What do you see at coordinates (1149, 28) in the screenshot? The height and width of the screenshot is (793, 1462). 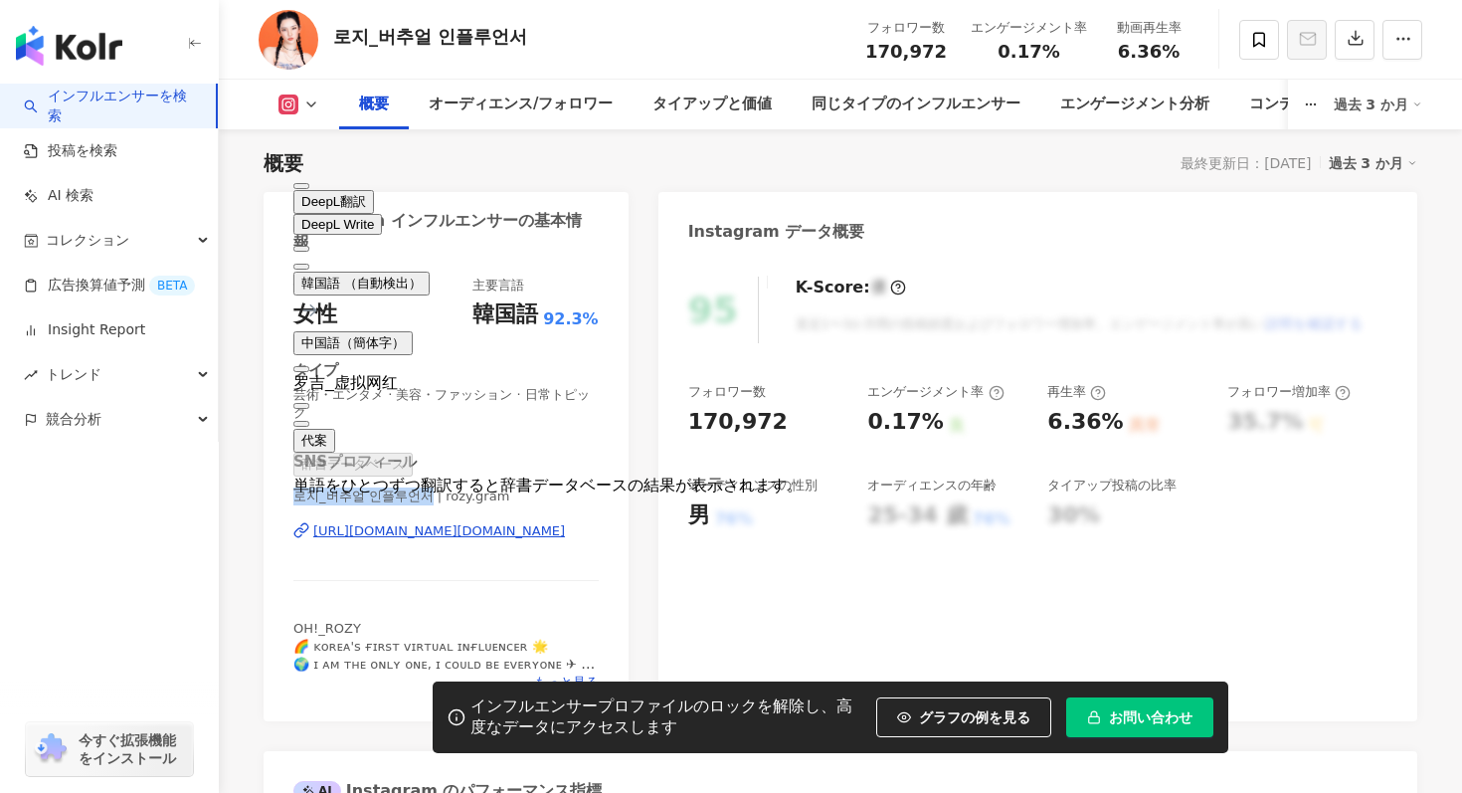 I see `div: 動画再生率` at bounding box center [1149, 28].